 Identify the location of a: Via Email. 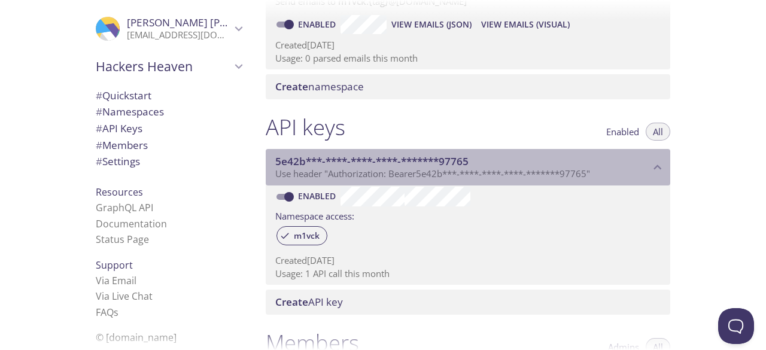
(116, 281).